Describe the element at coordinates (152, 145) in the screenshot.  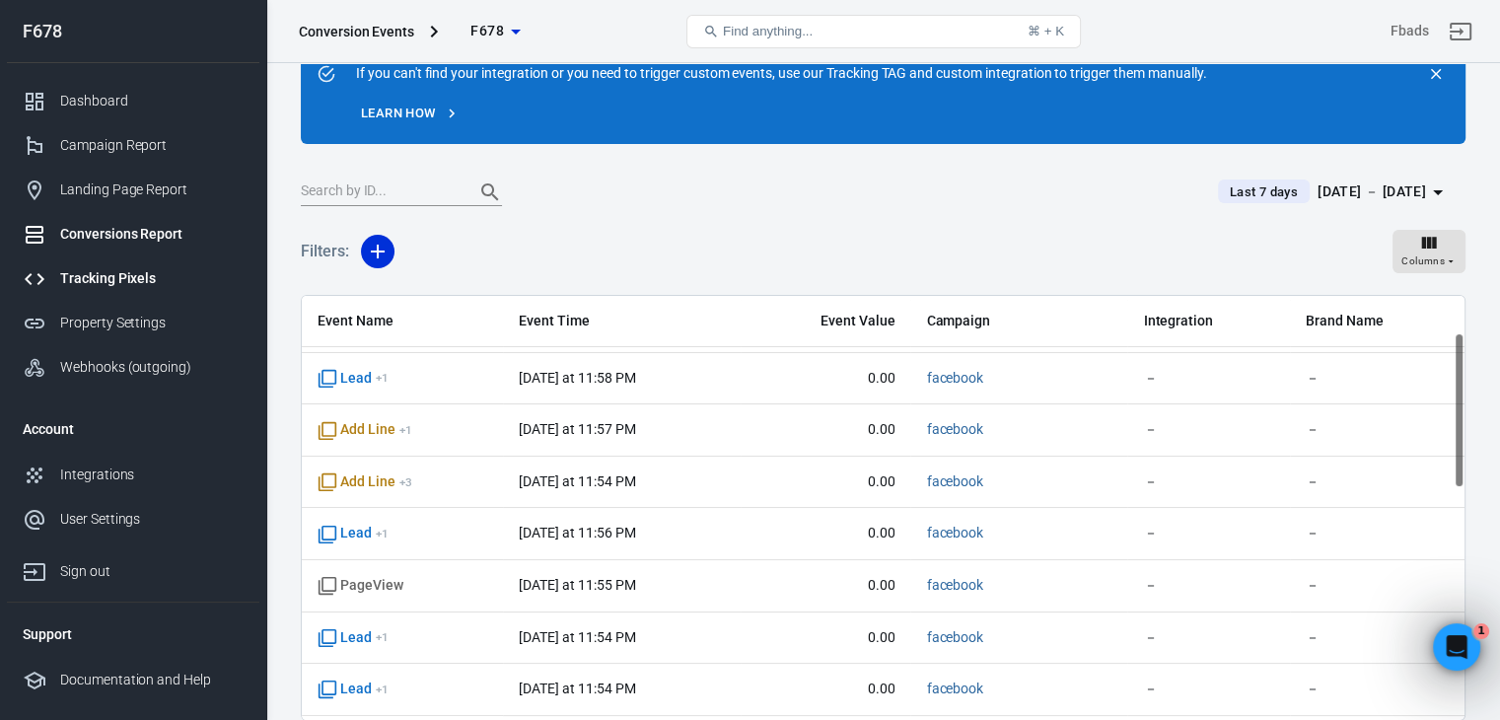
I see `div: Campaign Report` at that location.